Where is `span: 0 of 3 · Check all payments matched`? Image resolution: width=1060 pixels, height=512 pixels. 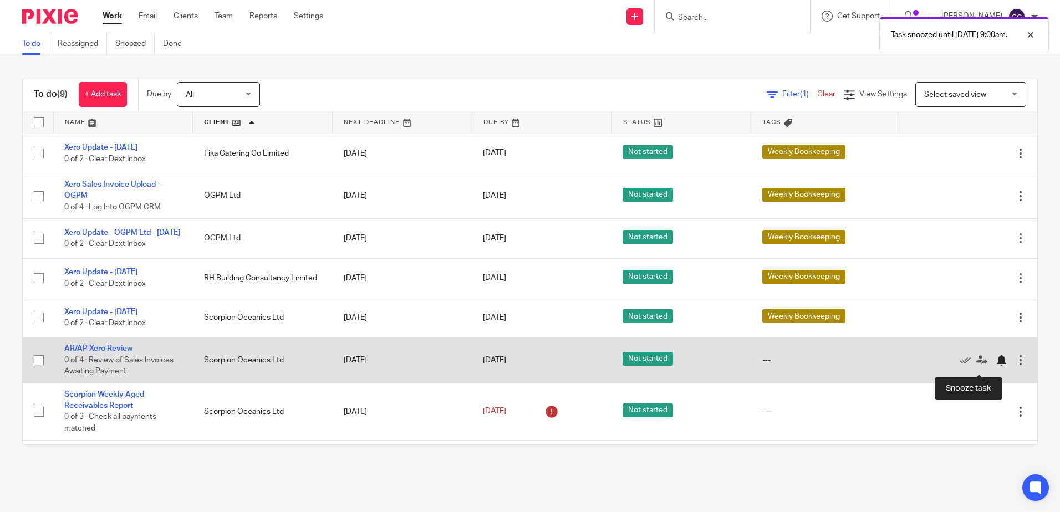
span: 0 of 3 · Check all payments matched is located at coordinates (110, 423).